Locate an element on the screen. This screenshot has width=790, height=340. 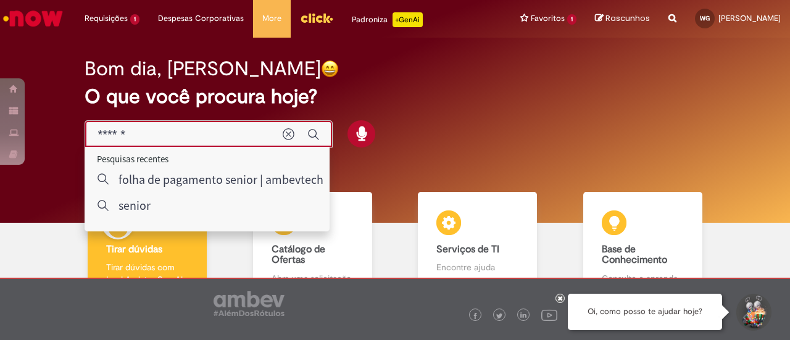
div: Oi, como posso te ajudar hoje? is located at coordinates (645, 312).